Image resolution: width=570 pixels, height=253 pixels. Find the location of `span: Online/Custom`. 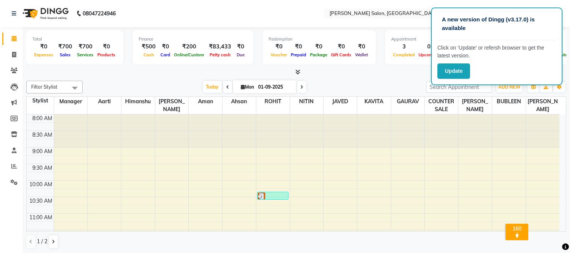

span: Online/Custom is located at coordinates (189, 55).